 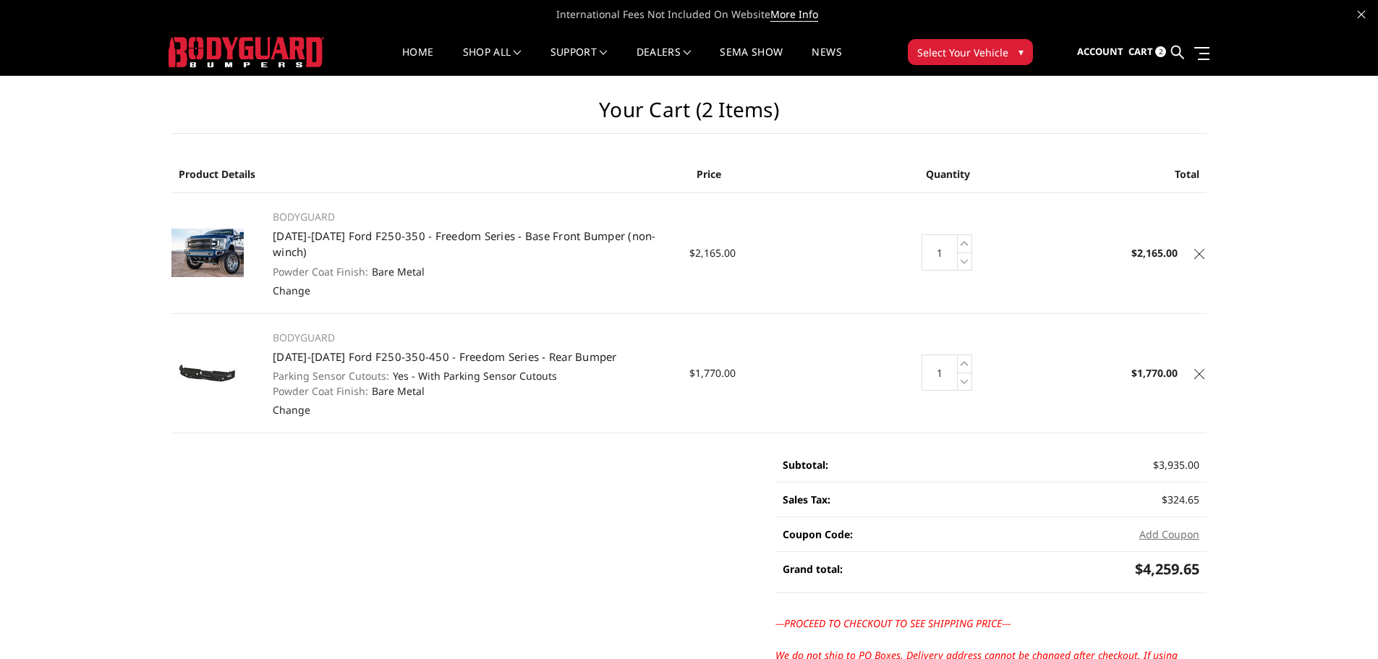 What do you see at coordinates (208, 373) in the screenshot?
I see `img: 2017-2022 Ford F250-350-450 - Freedom Series - Rear Bumper` at bounding box center [208, 373].